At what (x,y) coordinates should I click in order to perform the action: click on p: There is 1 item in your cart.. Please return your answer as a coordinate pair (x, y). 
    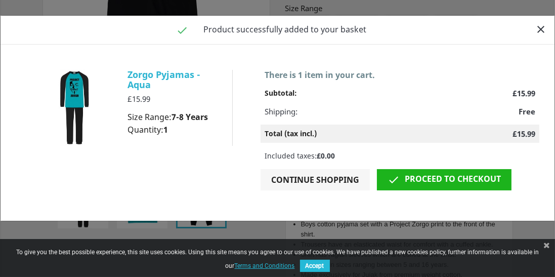
    Looking at the image, I should click on (400, 75).